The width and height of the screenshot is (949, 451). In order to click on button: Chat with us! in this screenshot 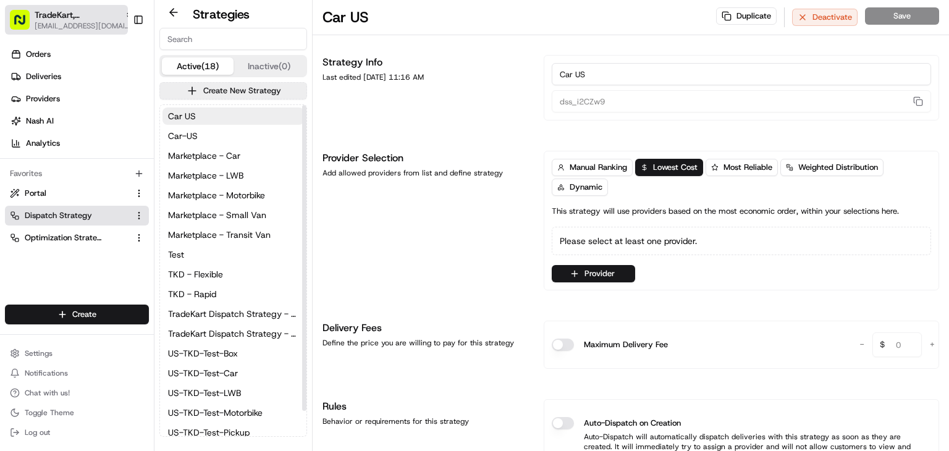, I will do `click(77, 393)`.